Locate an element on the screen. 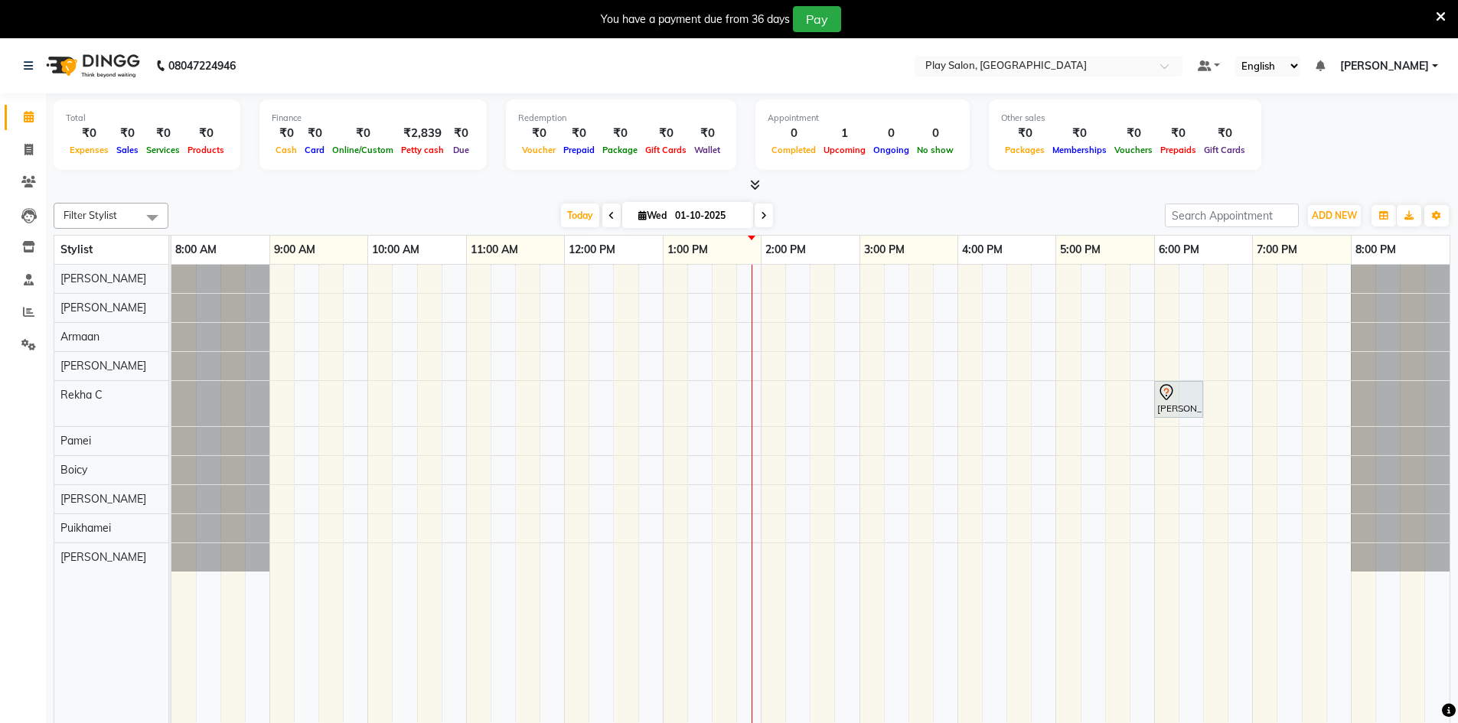  span: Completed is located at coordinates (794, 150).